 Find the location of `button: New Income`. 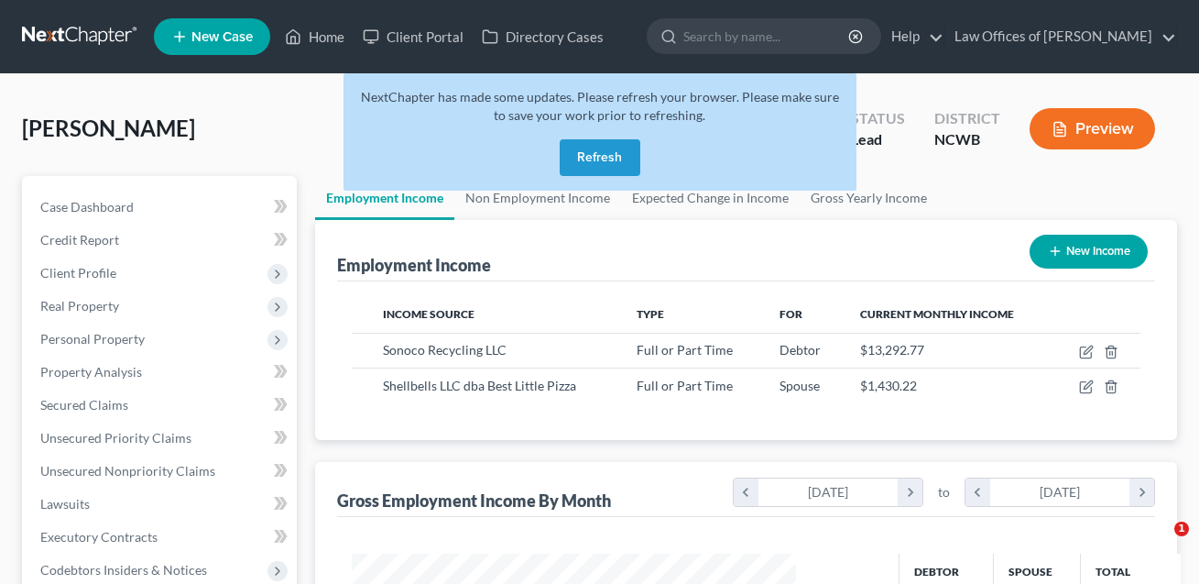

button: New Income is located at coordinates (1088, 251).